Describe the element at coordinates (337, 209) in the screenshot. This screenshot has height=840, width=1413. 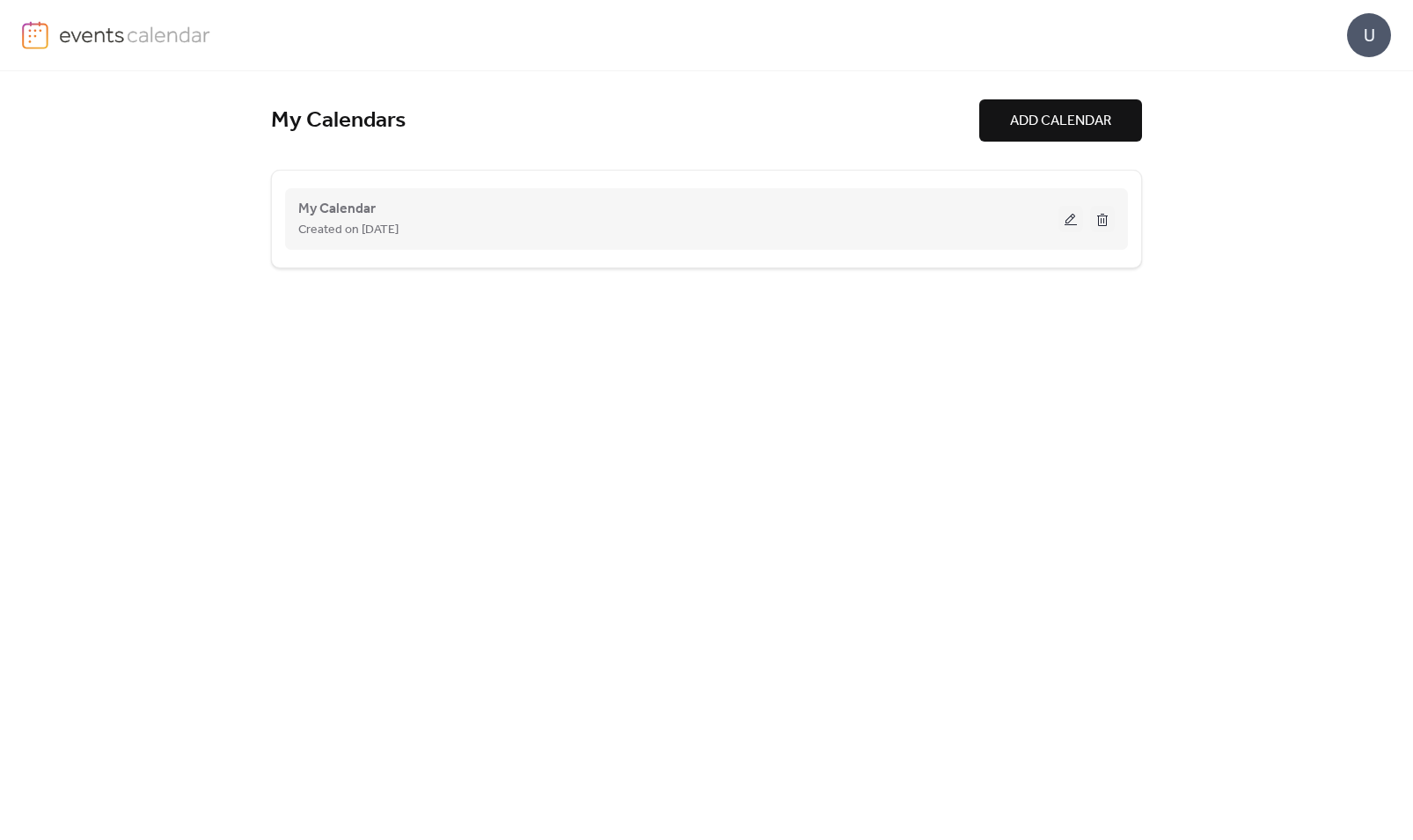
I see `a: My Calendar` at that location.